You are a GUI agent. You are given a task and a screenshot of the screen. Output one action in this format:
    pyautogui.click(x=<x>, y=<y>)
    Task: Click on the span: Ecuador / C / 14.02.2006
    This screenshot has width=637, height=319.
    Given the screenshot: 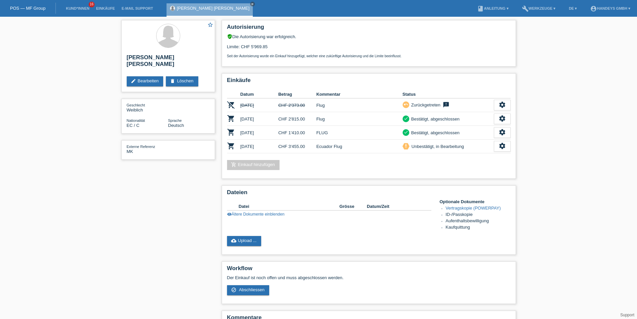 What is the action you would take?
    pyautogui.click(x=133, y=125)
    